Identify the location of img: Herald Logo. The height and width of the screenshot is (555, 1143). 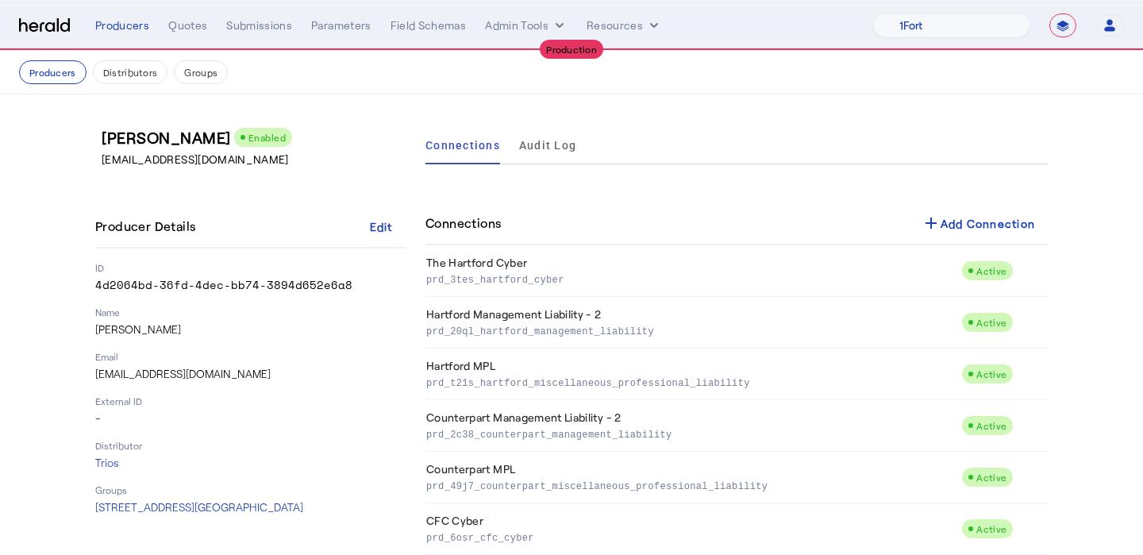
(44, 25).